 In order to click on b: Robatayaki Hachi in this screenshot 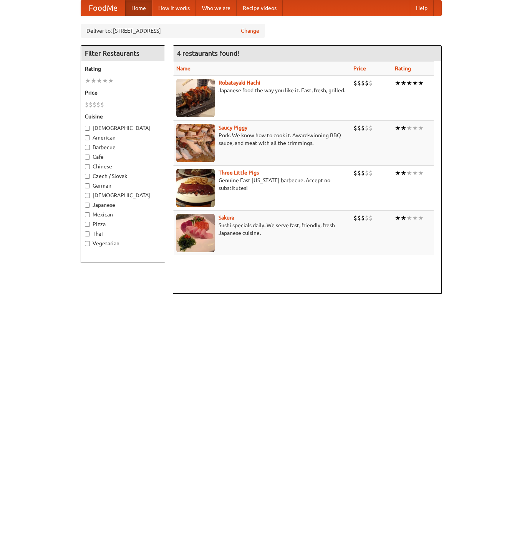, I will do `click(240, 83)`.